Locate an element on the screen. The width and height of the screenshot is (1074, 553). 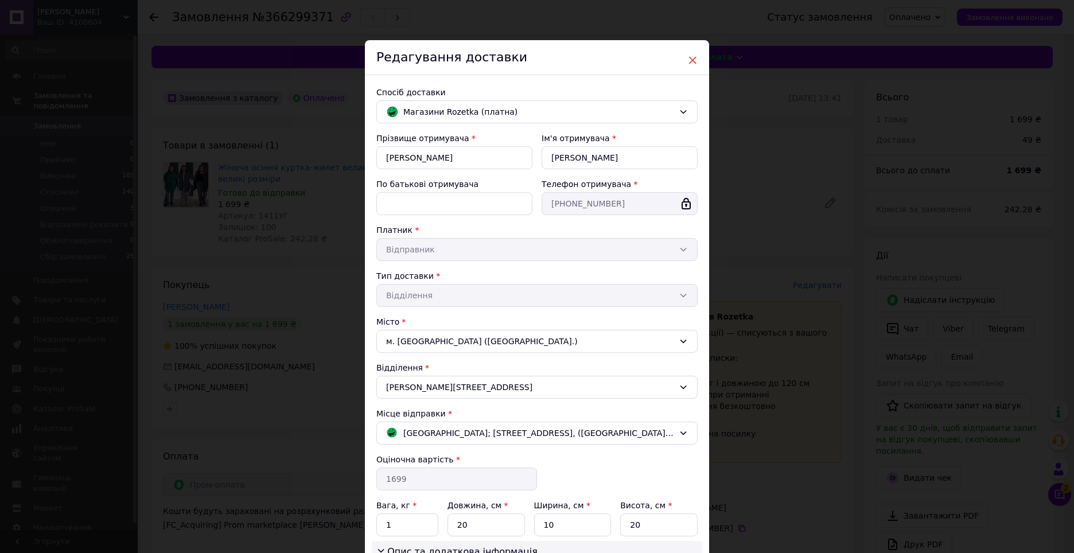
div: Платник is located at coordinates (537, 230).